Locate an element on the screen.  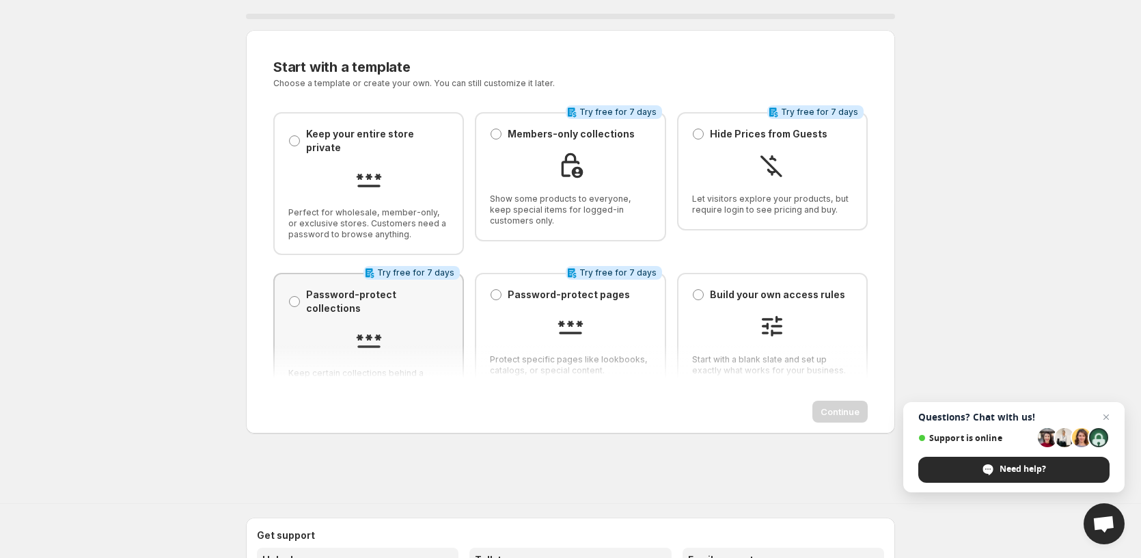
img: Members-only collections is located at coordinates (571, 165).